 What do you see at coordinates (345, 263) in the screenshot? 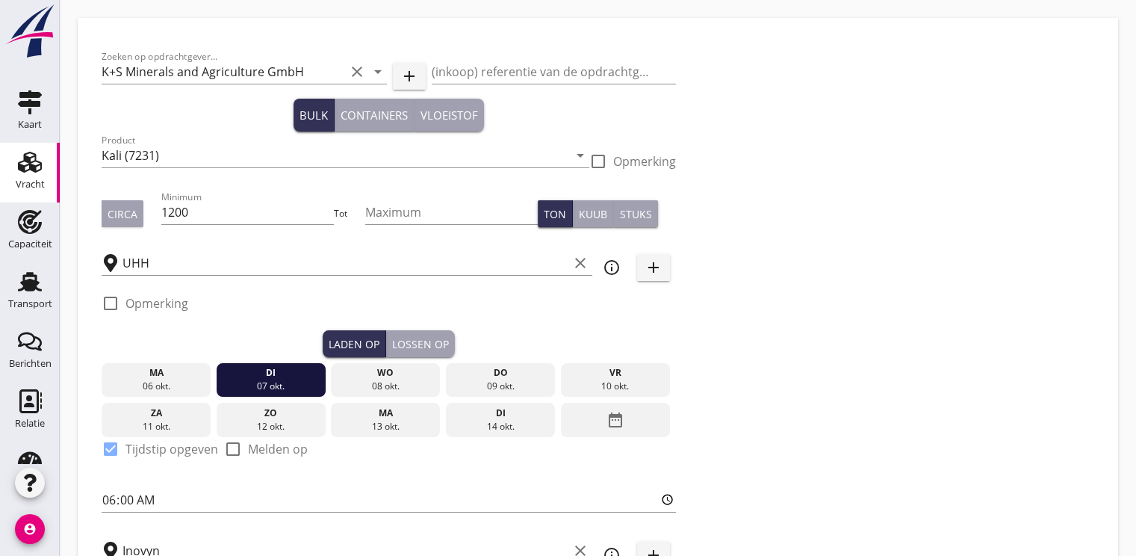
I see `input: Laadplaats` at bounding box center [345, 263].